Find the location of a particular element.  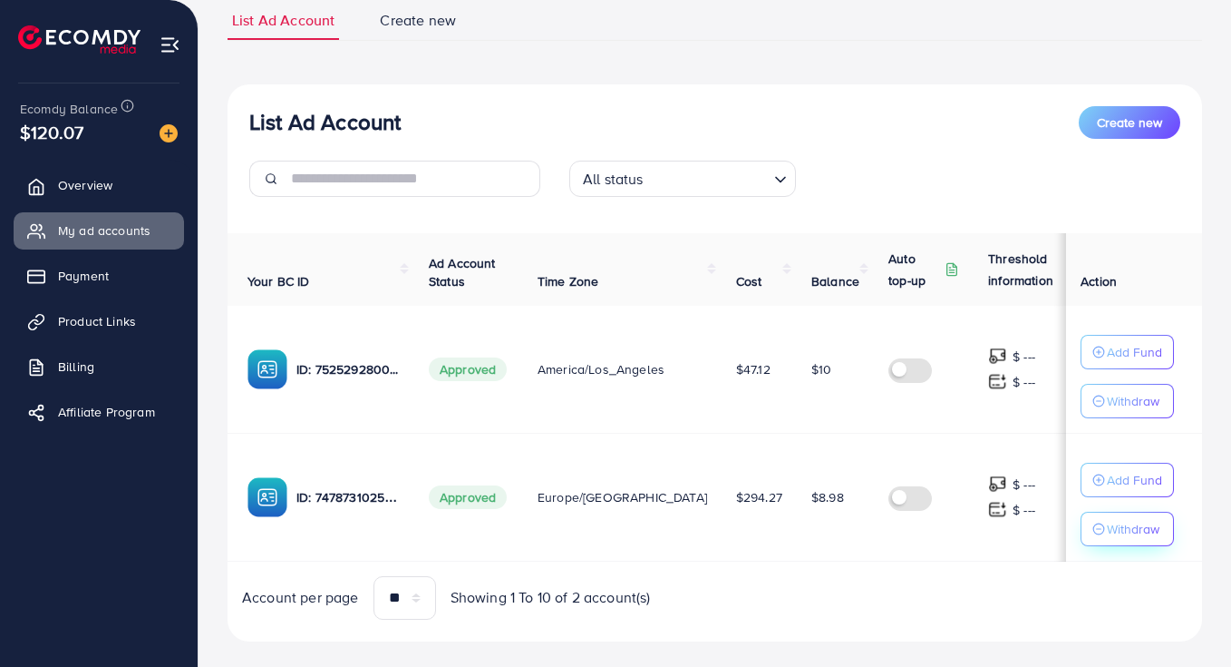

a: Affiliate Program is located at coordinates (99, 412).